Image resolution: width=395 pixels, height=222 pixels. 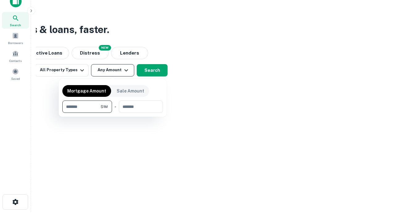 What do you see at coordinates (87, 91) in the screenshot?
I see `p: Mortgage Amount` at bounding box center [87, 91].